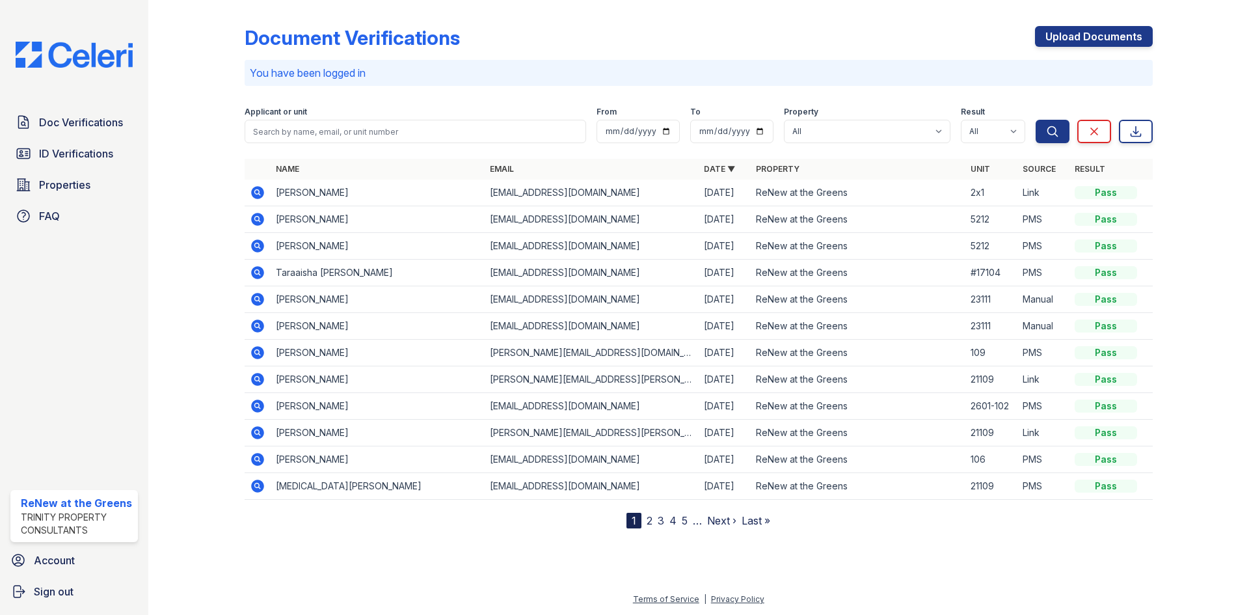  Describe the element at coordinates (1090, 168) in the screenshot. I see `a: Result` at that location.